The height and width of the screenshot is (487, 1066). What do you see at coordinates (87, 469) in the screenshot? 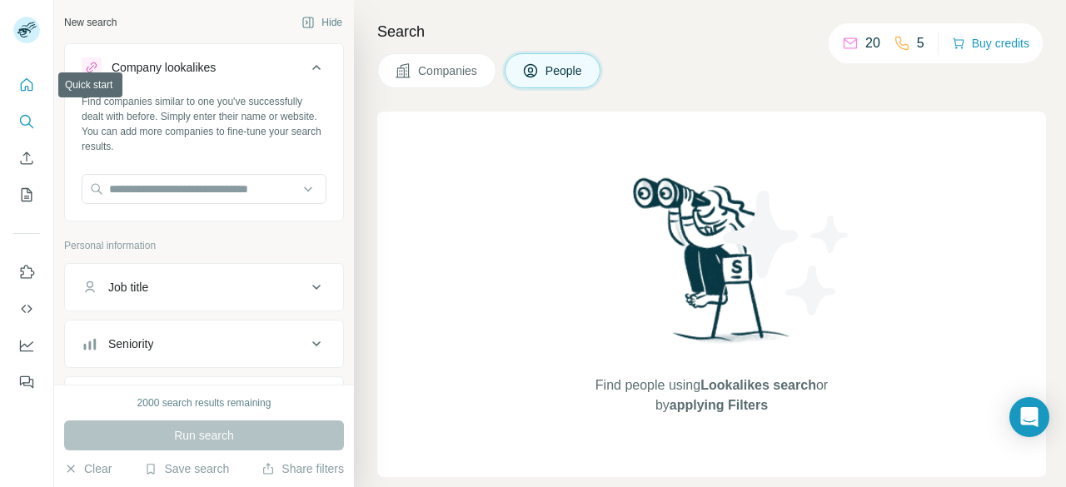
I see `button: Clear` at bounding box center [87, 469].